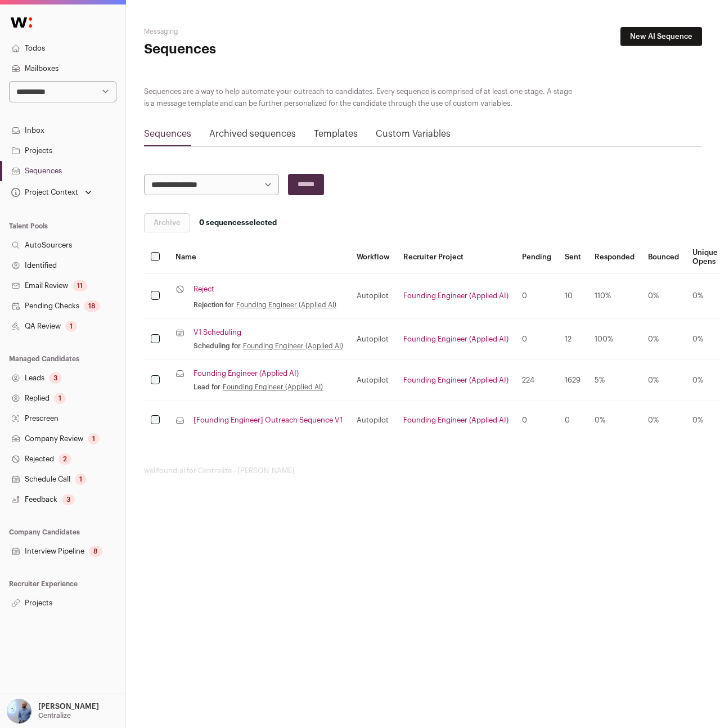 This screenshot has height=728, width=720. Describe the element at coordinates (336, 134) in the screenshot. I see `a: Templates` at that location.